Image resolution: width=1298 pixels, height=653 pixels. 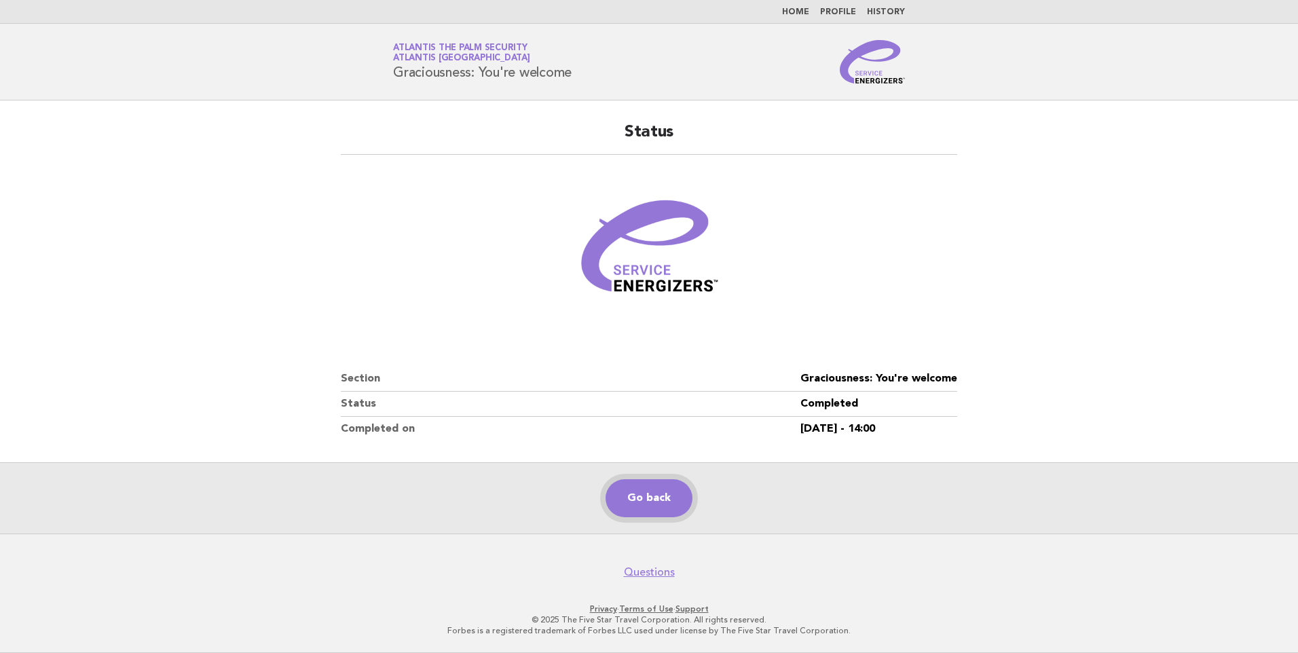 What do you see at coordinates (649, 631) in the screenshot?
I see `p: Forbes is a registered trademark of Forbes LLC used under license by The Five Star Travel Corpora...` at bounding box center [649, 631].